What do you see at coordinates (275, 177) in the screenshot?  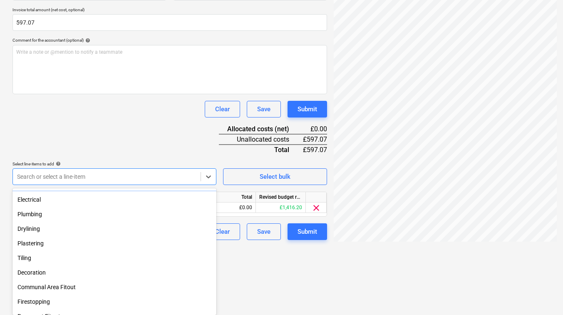 I see `div: Select bulk` at bounding box center [275, 177].